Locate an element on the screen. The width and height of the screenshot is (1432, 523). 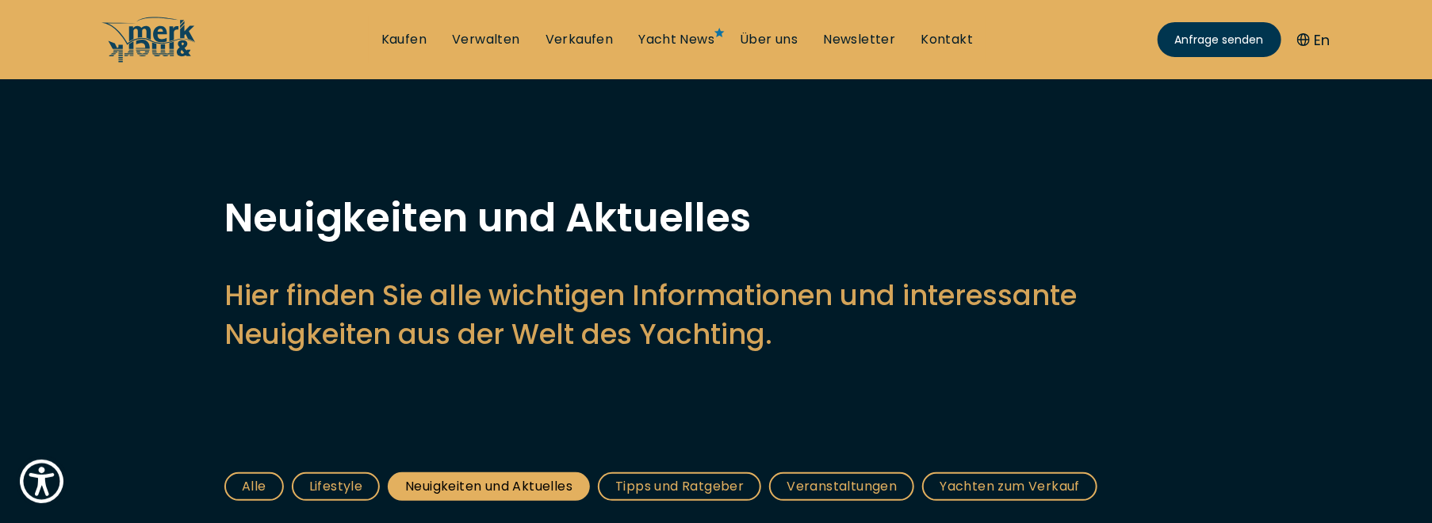
a: Tipps und Ratgeber is located at coordinates (679, 487).